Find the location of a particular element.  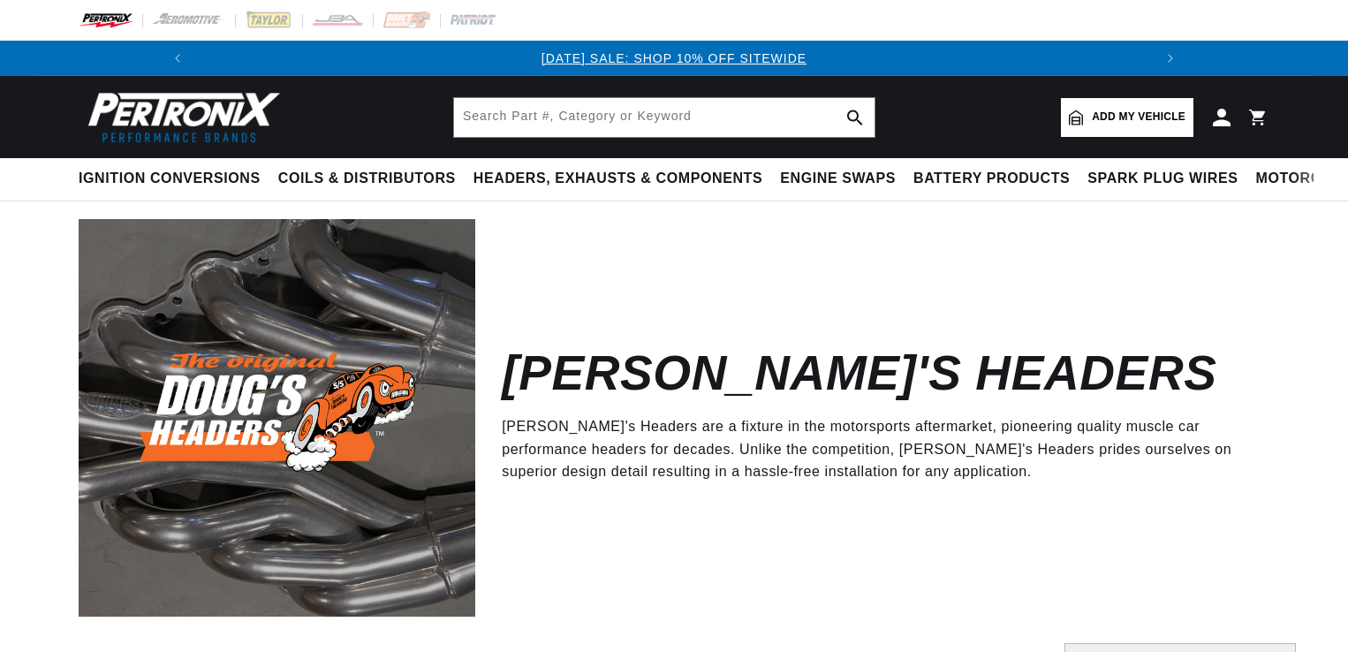

slideshow-component: Translation missing: en.sections.announcements.announcement_bar is located at coordinates (674, 58).